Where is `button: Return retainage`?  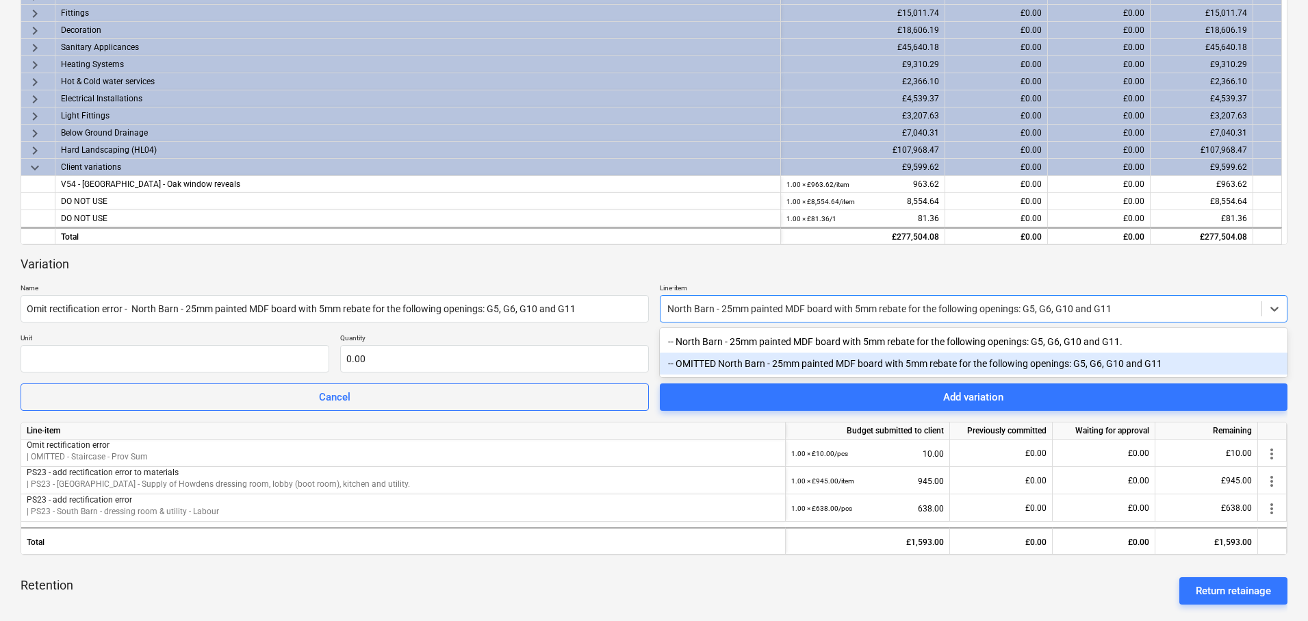
button: Return retainage is located at coordinates (1234, 591).